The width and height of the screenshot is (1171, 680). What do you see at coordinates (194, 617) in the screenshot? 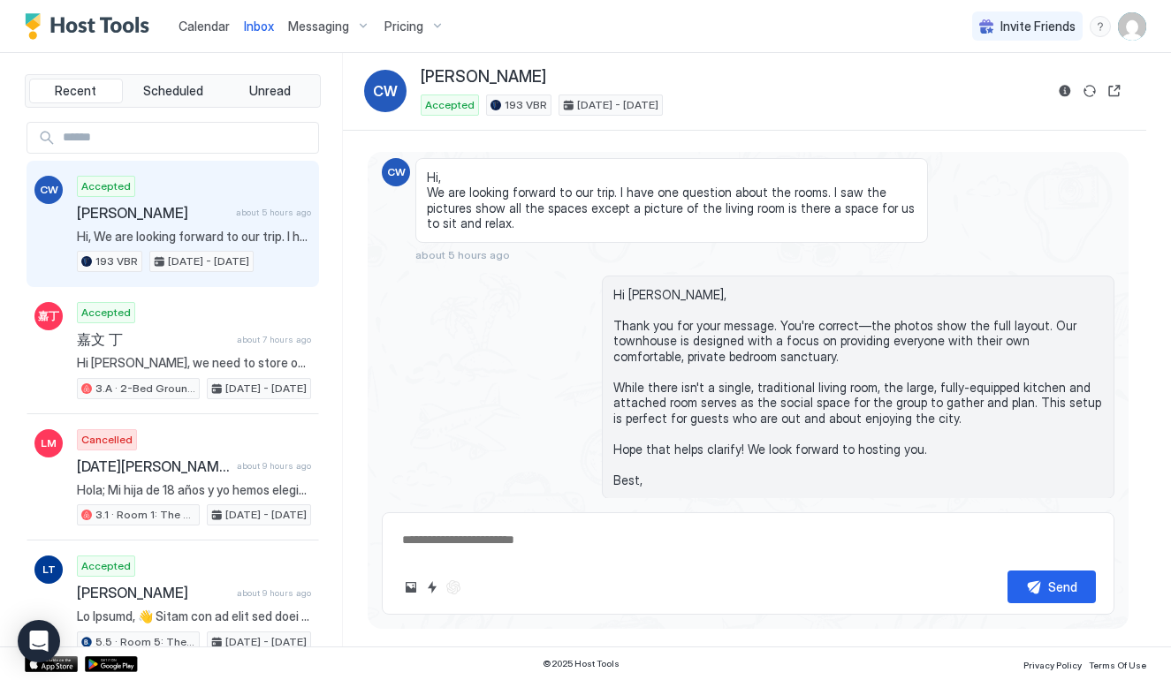
I see `span: Lo Ipsumd, 👋 Sitam con ad elit sed doei tempori! Ut'la et dolorem al enim adm. Veniamq nos exerci...` at bounding box center [194, 617].